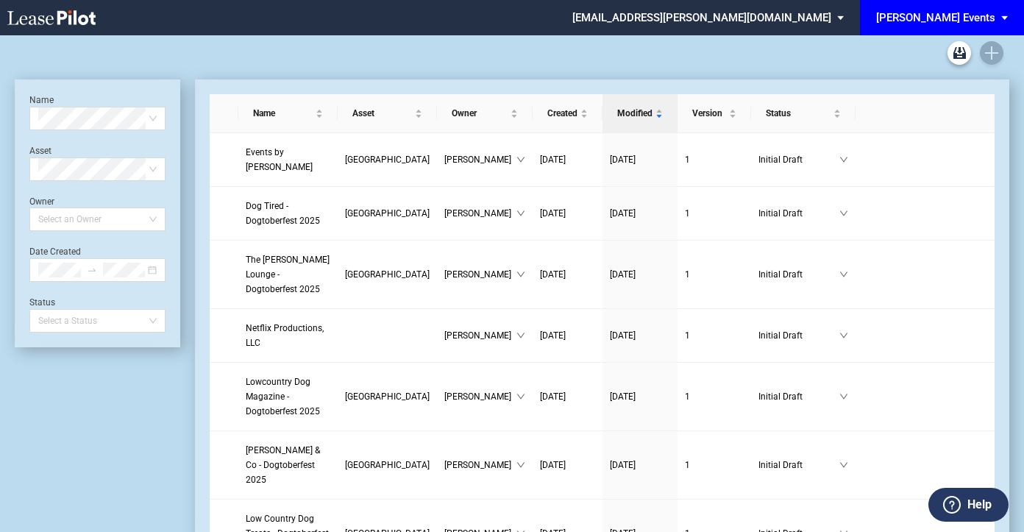 The height and width of the screenshot is (532, 1024). I want to click on span: The Barker Lounge - Dogtoberfest 2025, so click(288, 274).